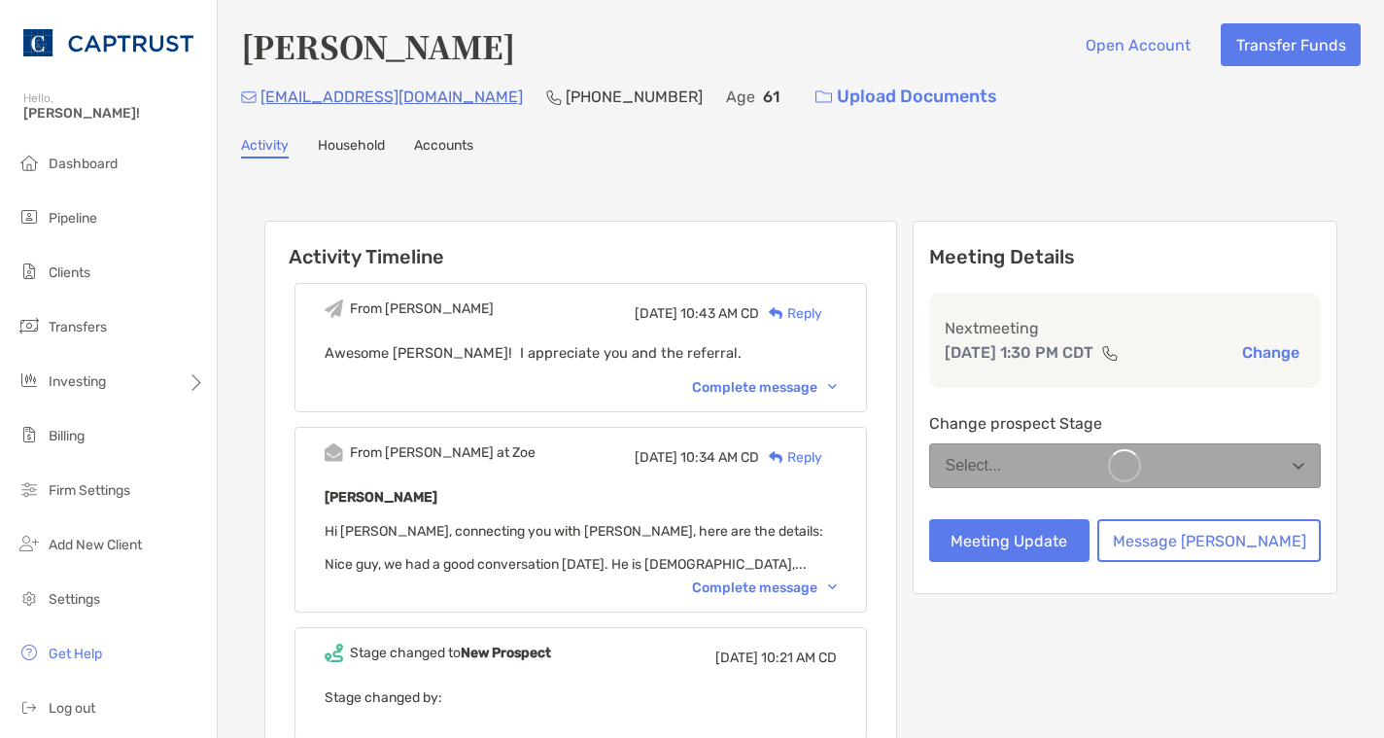 The image size is (1384, 738). I want to click on span: 10:21 AM CD, so click(799, 657).